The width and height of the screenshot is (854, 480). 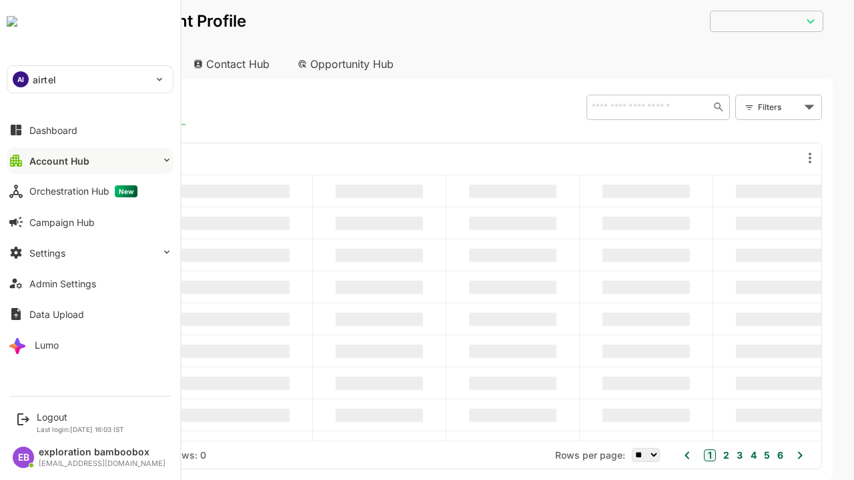 What do you see at coordinates (126, 191) in the screenshot?
I see `span: New` at bounding box center [126, 191].